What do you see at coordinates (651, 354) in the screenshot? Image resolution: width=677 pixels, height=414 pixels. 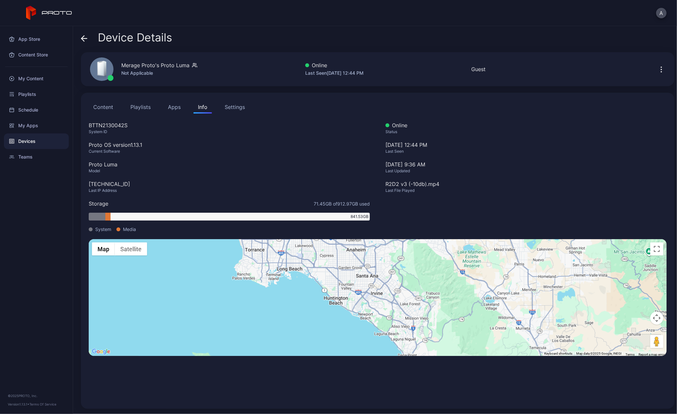 I see `a: Report a map error` at bounding box center [651, 354].